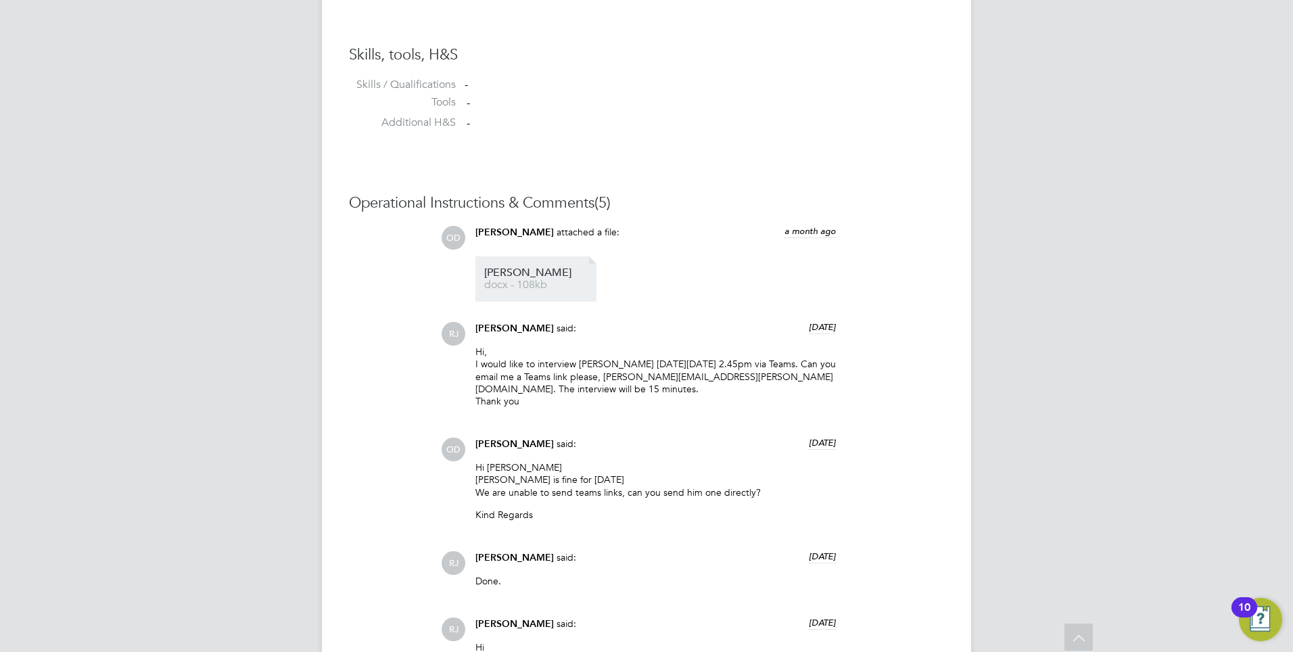  Describe the element at coordinates (402, 122) in the screenshot. I see `label: Additional H&S` at that location.